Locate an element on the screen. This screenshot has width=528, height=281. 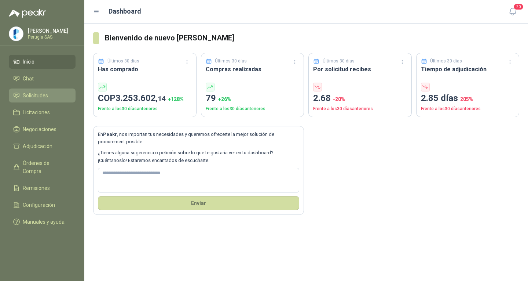
span: Chat is located at coordinates (28, 79).